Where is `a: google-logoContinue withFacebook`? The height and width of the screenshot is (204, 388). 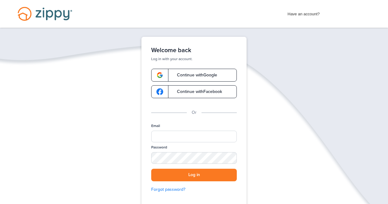 a: google-logoContinue withFacebook is located at coordinates (194, 92).